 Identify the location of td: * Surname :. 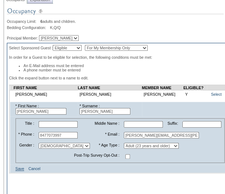
(110, 109).